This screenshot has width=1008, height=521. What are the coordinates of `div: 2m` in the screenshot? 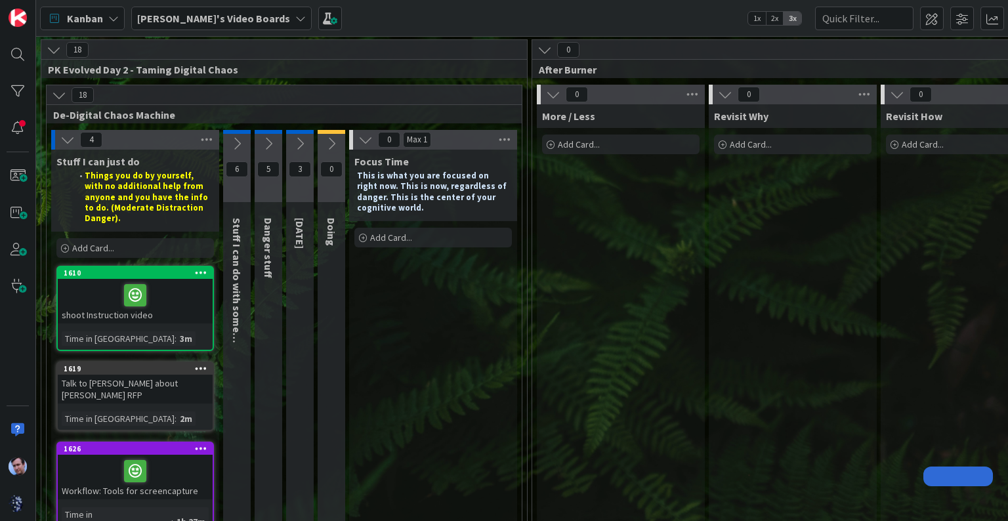 It's located at (186, 419).